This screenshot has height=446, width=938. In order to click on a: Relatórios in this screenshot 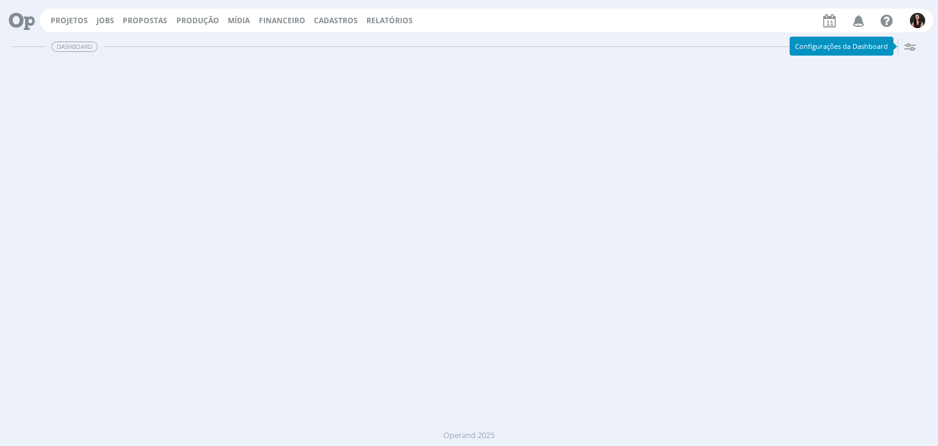, I will do `click(390, 20)`.